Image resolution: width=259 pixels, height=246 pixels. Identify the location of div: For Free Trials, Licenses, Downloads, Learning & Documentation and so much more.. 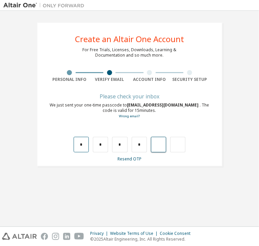
(130, 53).